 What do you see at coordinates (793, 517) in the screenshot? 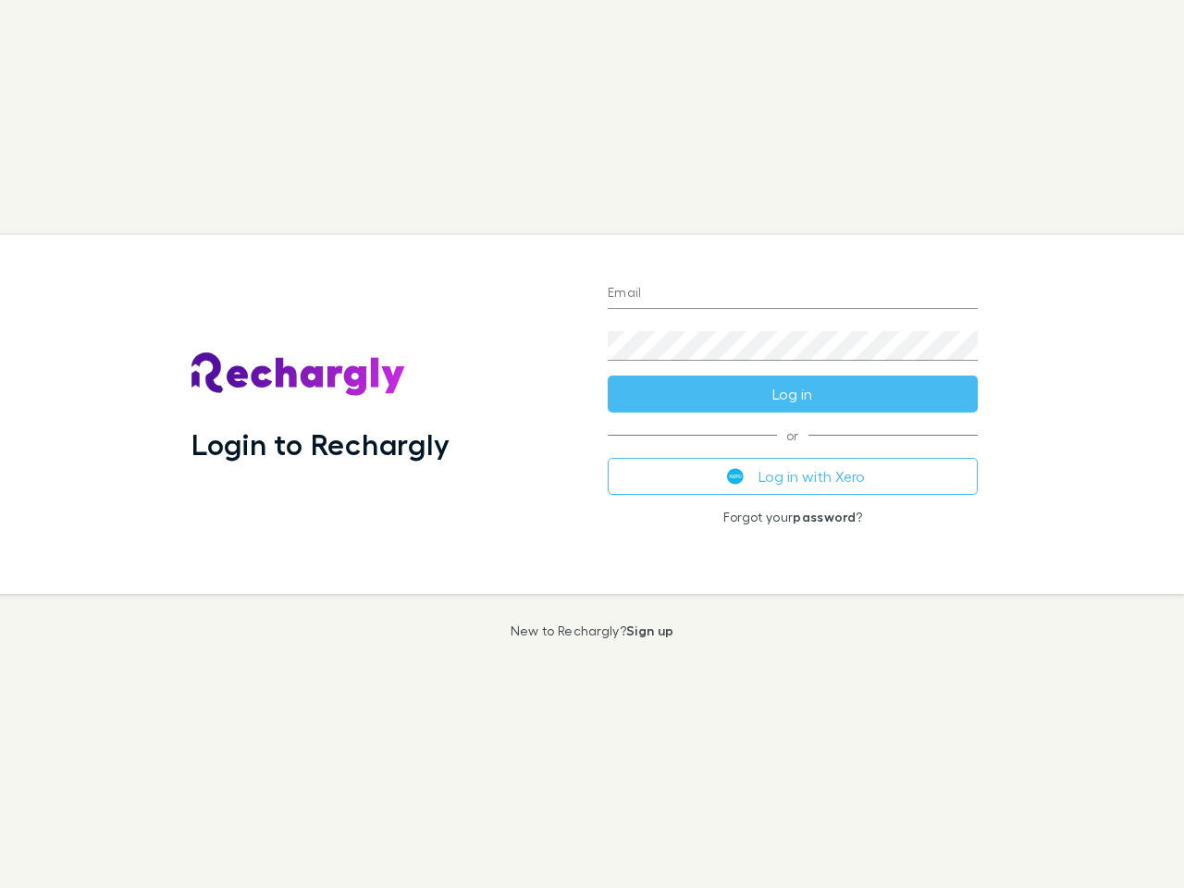
I see `p: Forgot your ?` at bounding box center [793, 517].